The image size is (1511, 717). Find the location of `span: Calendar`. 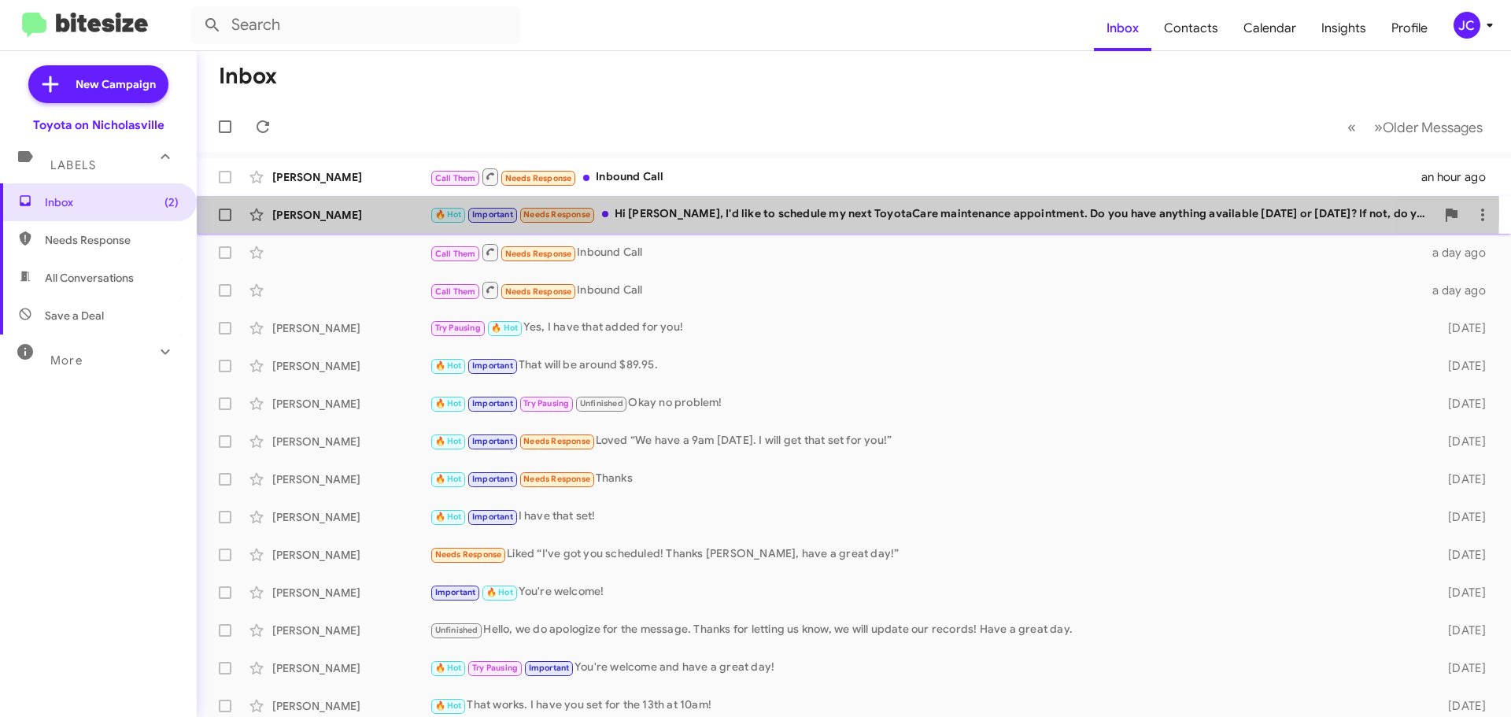

span: Calendar is located at coordinates (1270, 28).